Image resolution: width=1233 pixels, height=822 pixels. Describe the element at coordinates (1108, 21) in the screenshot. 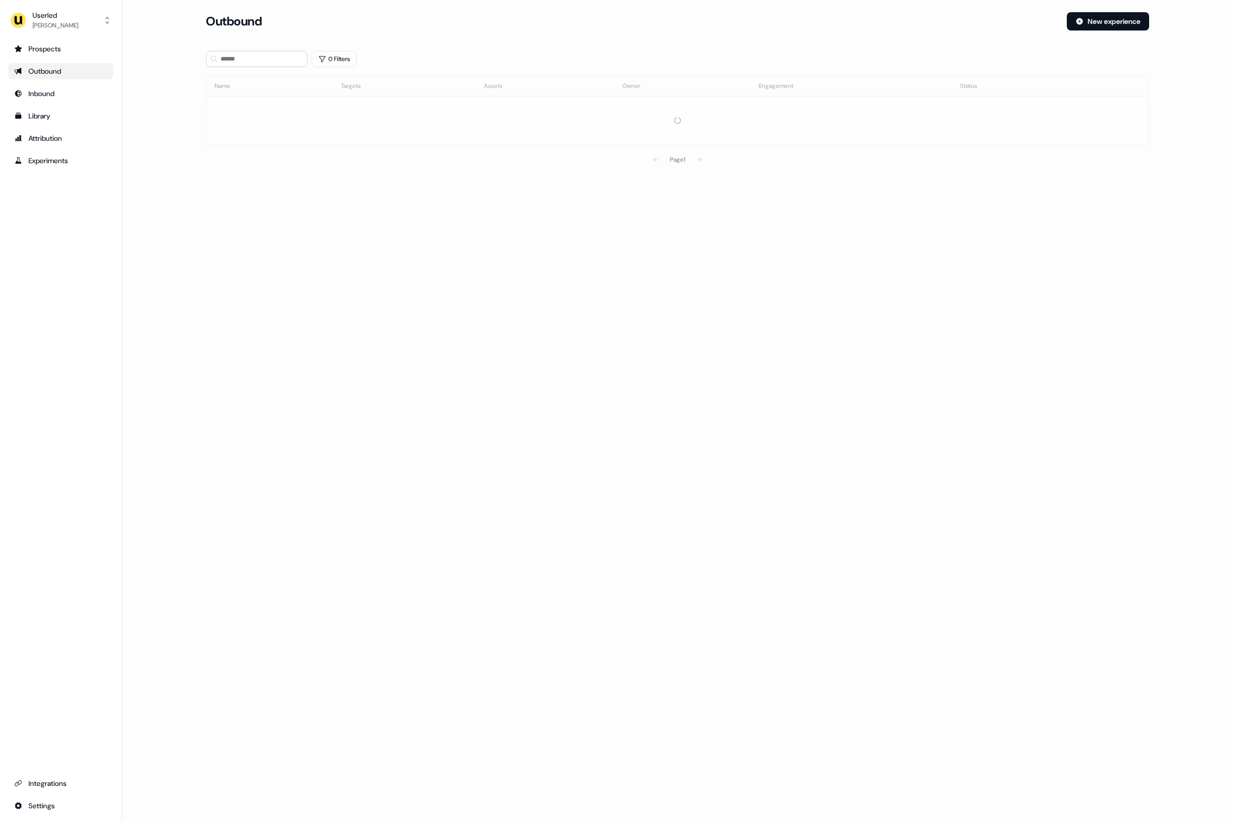

I see `button: New experience` at that location.